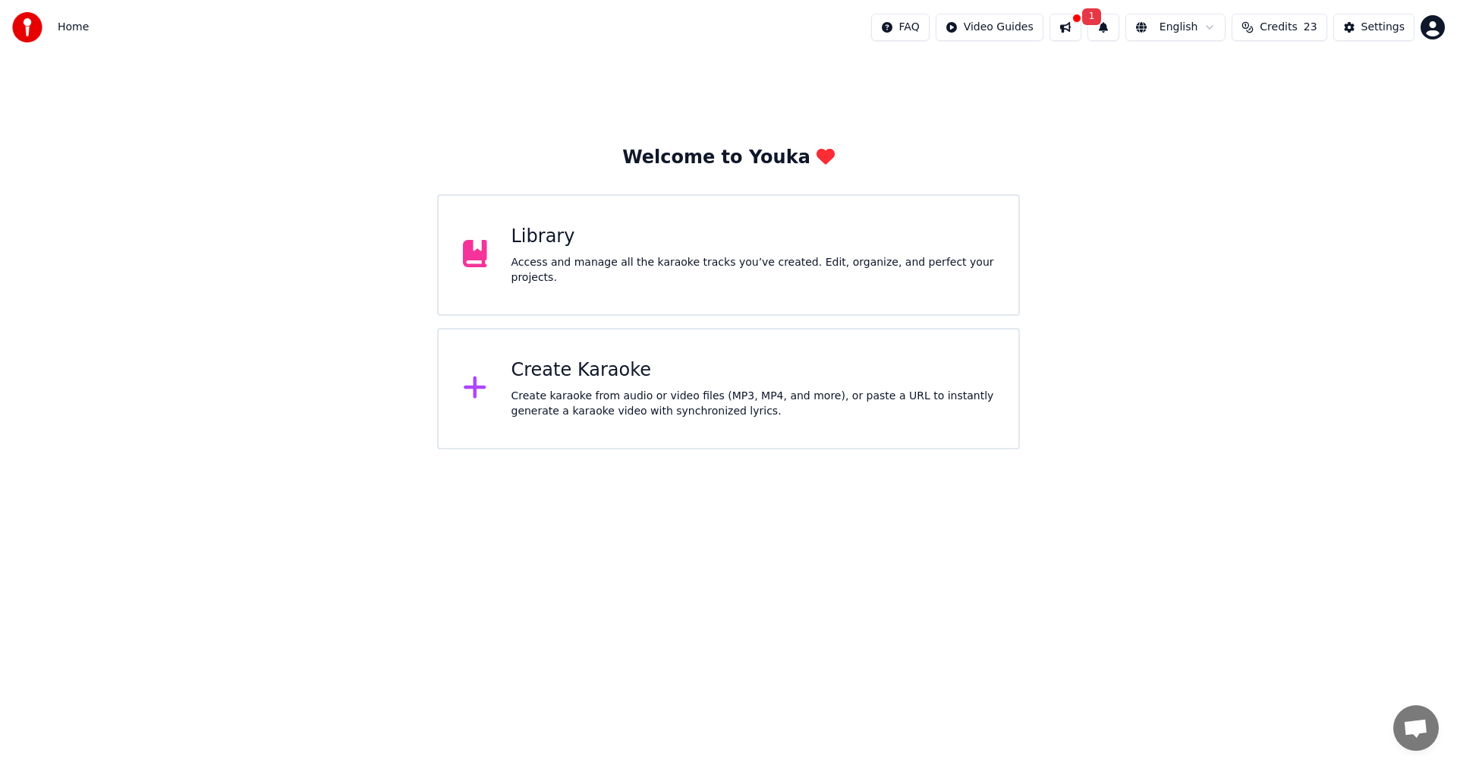  What do you see at coordinates (1092, 17) in the screenshot?
I see `span: 1` at bounding box center [1092, 17].